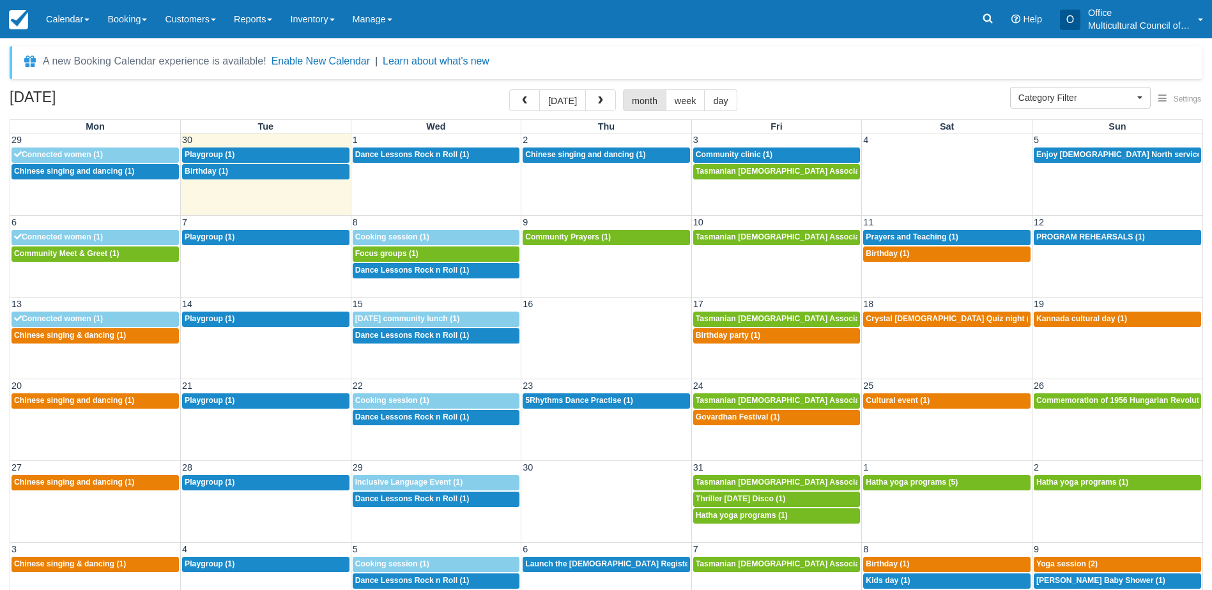 The image size is (1212, 590). What do you see at coordinates (1081, 98) in the screenshot?
I see `button: Category Filter` at bounding box center [1081, 98].